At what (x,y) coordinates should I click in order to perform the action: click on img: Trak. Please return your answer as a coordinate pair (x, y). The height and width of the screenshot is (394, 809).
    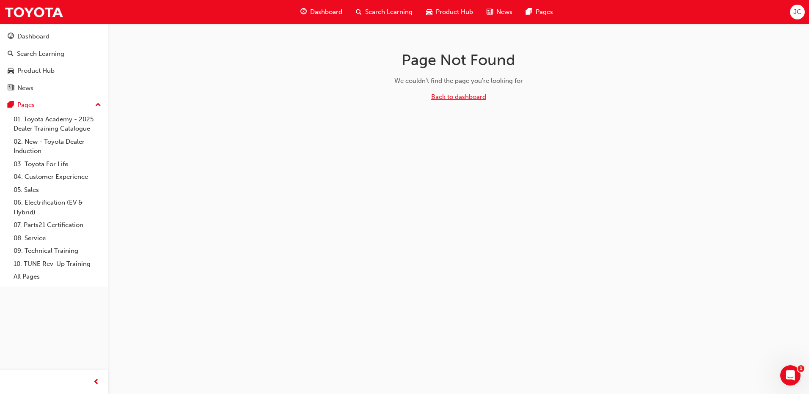
    Looking at the image, I should click on (34, 12).